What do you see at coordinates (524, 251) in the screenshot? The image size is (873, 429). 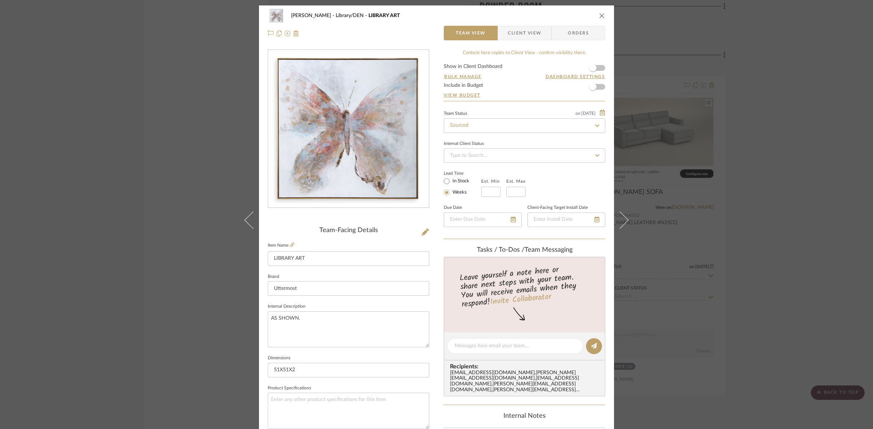 I see `div: team Messaging` at bounding box center [524, 251].